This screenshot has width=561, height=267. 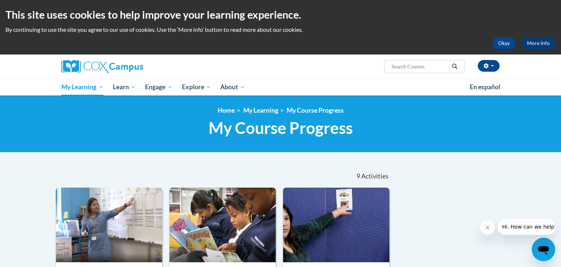 What do you see at coordinates (131, 67) in the screenshot?
I see `a: Cox Campus` at bounding box center [131, 67].